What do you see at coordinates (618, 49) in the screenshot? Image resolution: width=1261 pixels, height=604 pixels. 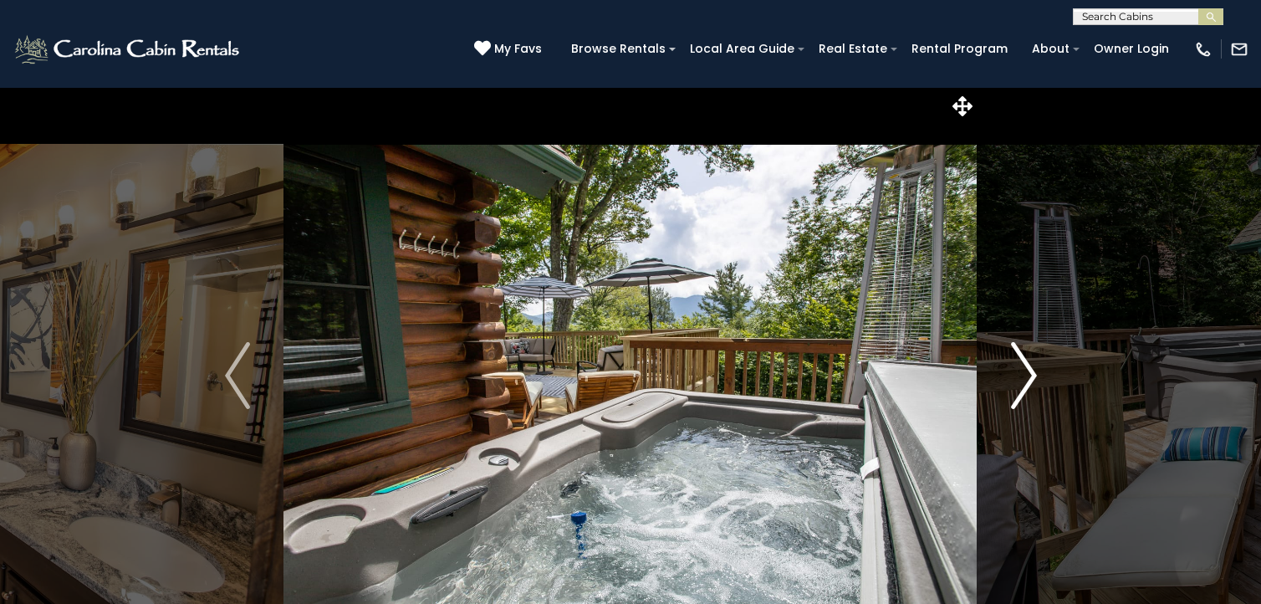 I see `a: Browse Rentals` at bounding box center [618, 49].